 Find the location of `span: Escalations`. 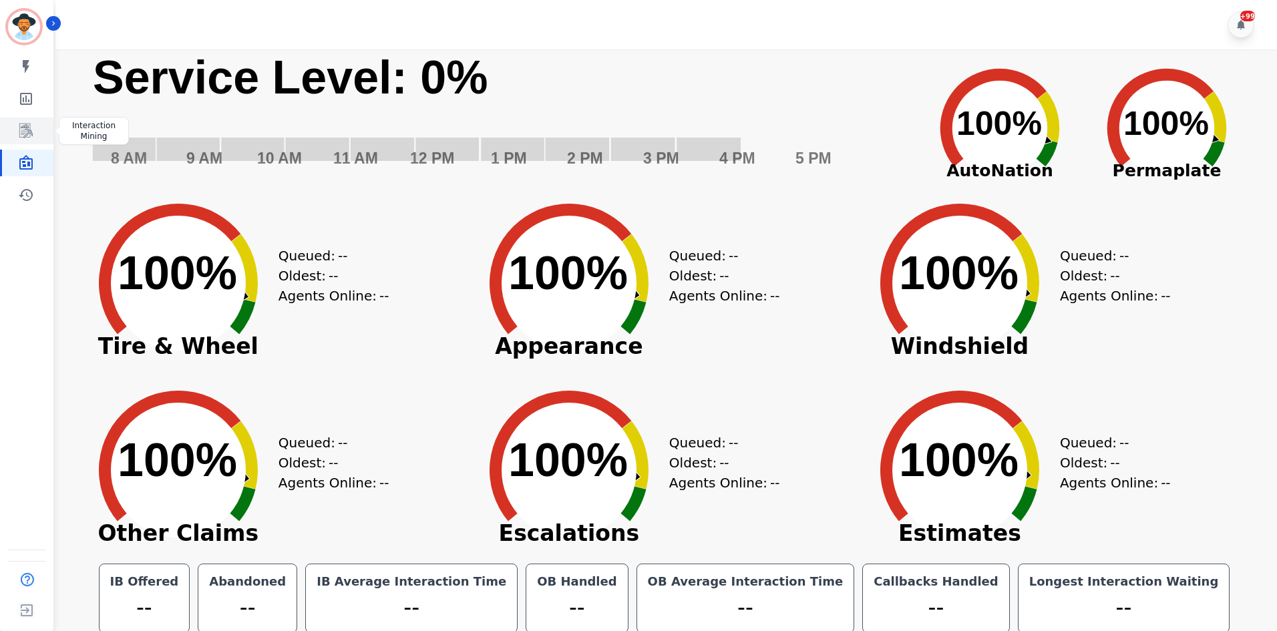

span: Escalations is located at coordinates (569, 534).